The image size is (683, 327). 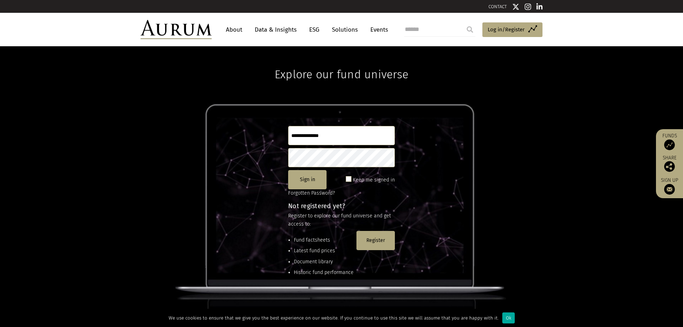 I want to click on a: CONTACT, so click(x=498, y=6).